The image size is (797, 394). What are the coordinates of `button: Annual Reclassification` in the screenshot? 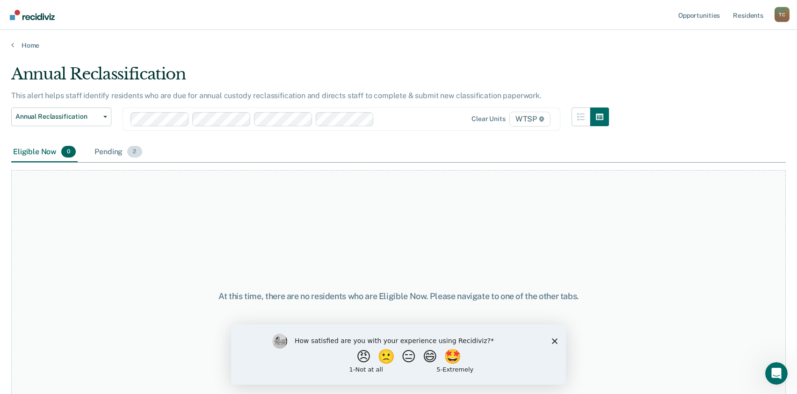 It's located at (61, 117).